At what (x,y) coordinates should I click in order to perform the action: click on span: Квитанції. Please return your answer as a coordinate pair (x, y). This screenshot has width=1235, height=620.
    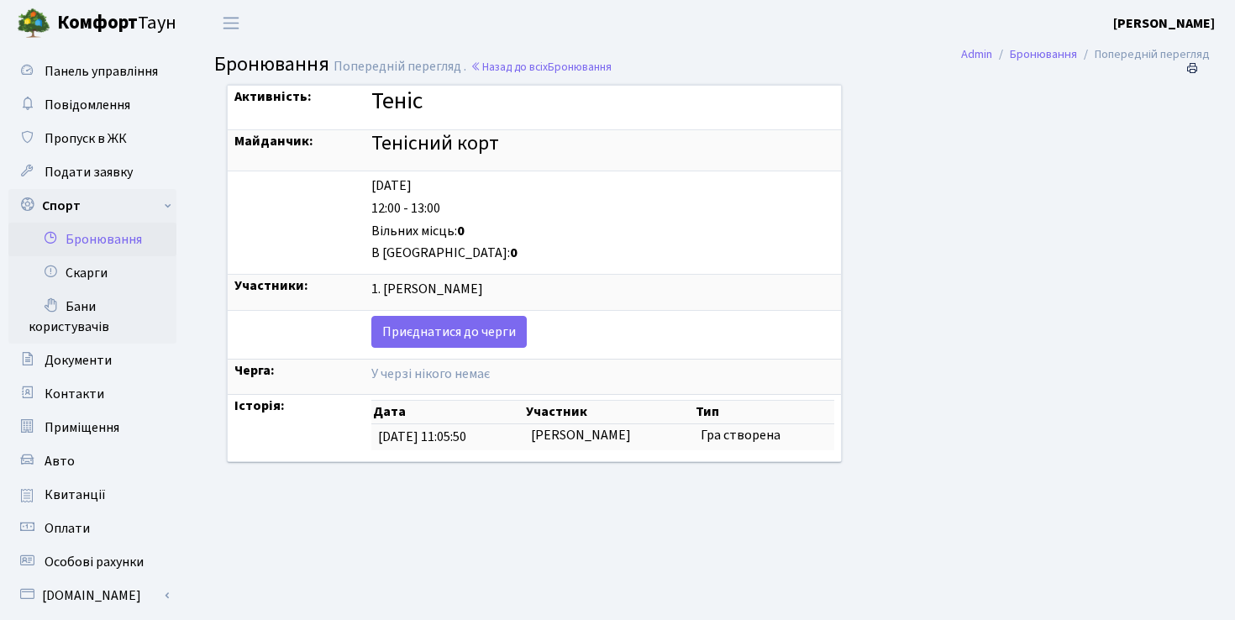
    Looking at the image, I should click on (75, 495).